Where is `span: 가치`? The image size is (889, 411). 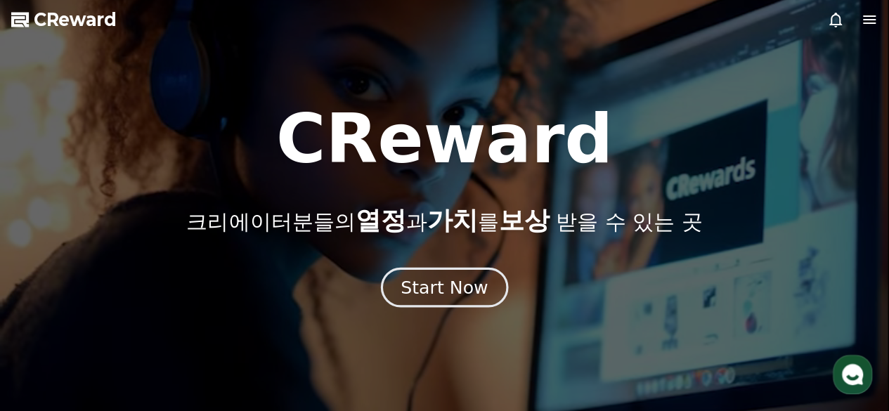 span: 가치 is located at coordinates (452, 220).